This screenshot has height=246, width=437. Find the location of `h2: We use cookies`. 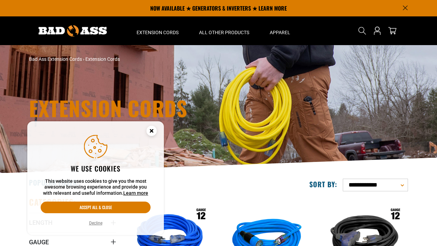

h2: We use cookies is located at coordinates (95, 168).